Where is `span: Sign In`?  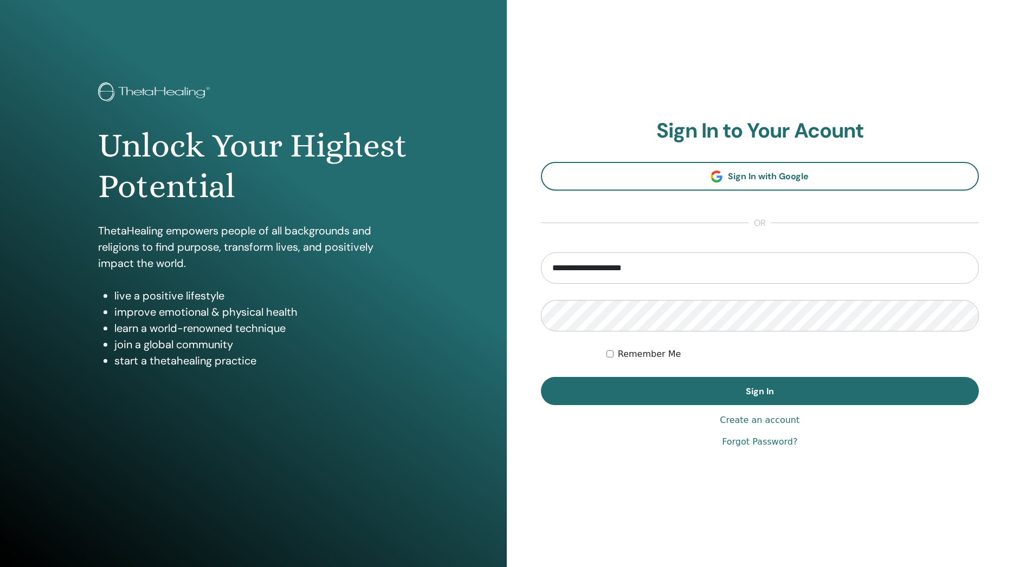
span: Sign In is located at coordinates (760, 391).